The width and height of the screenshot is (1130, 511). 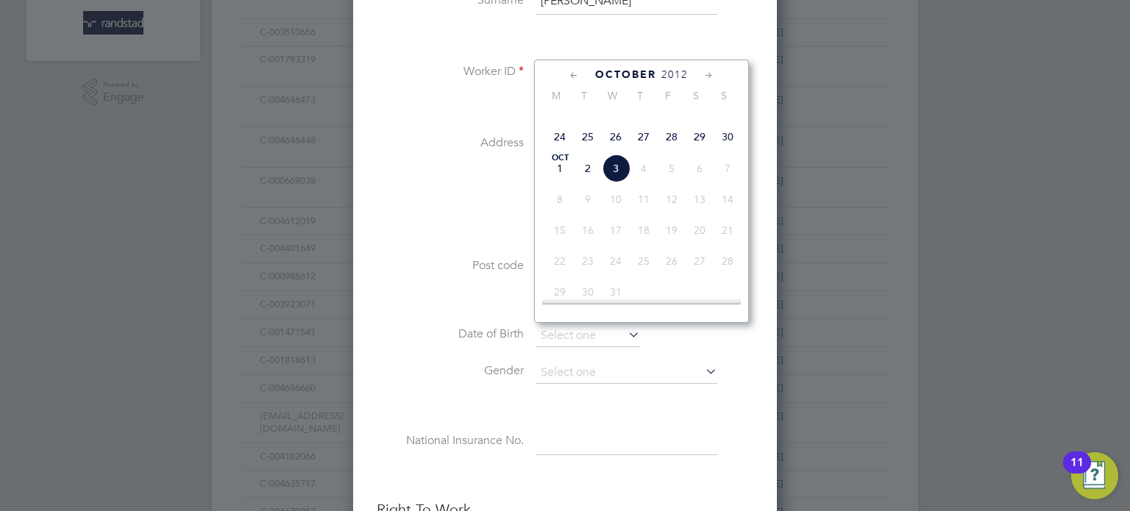 What do you see at coordinates (700, 230) in the screenshot?
I see `span: 20` at bounding box center [700, 230].